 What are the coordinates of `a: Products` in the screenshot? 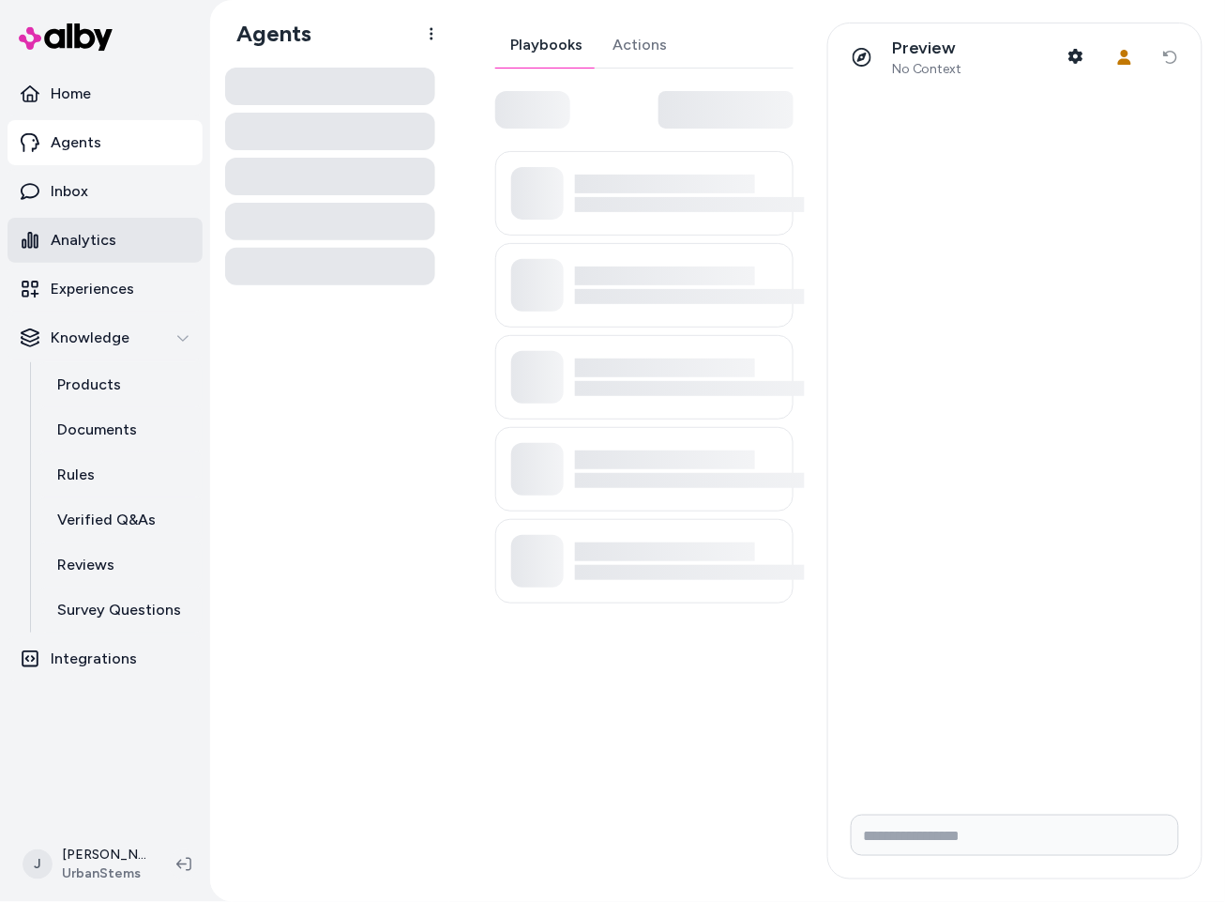 It's located at (120, 385).